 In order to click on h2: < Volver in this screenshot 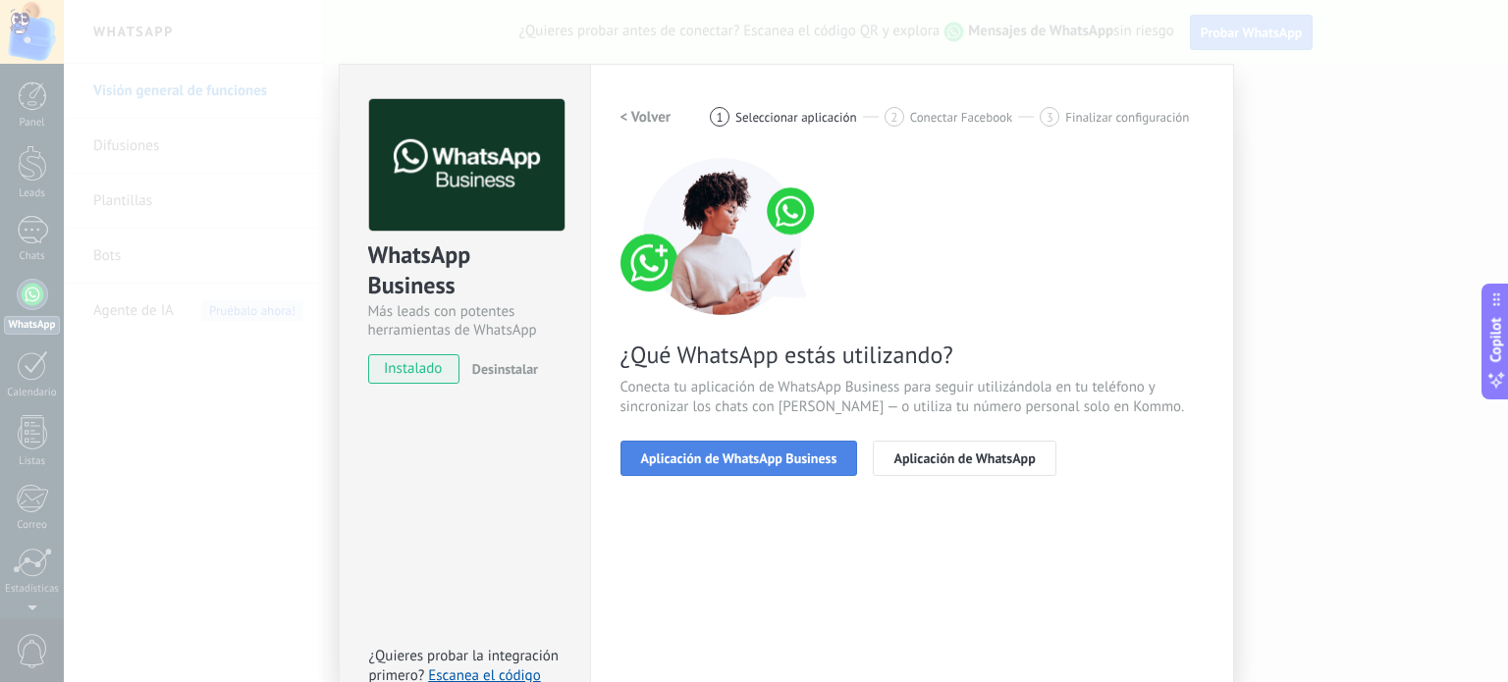, I will do `click(646, 117)`.